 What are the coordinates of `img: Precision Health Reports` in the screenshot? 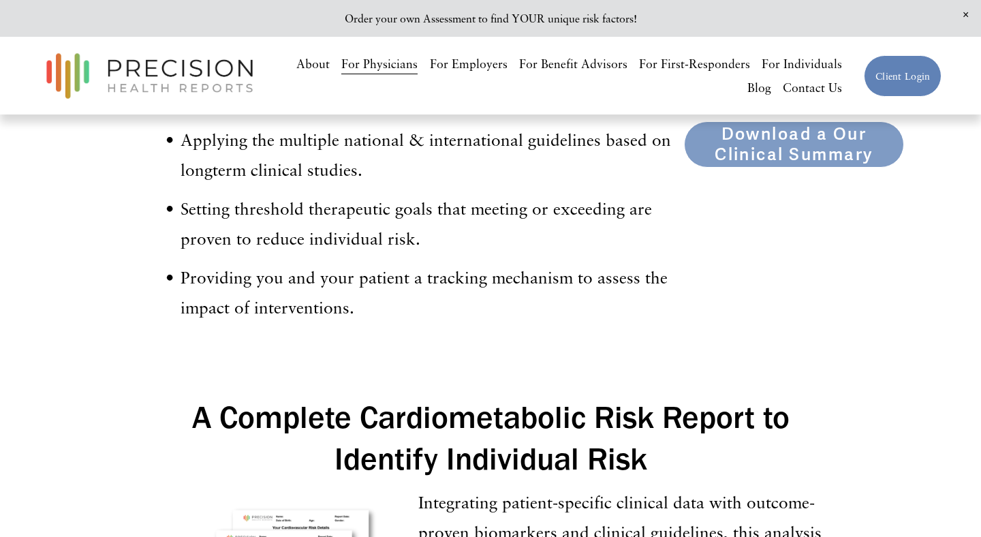 It's located at (150, 76).